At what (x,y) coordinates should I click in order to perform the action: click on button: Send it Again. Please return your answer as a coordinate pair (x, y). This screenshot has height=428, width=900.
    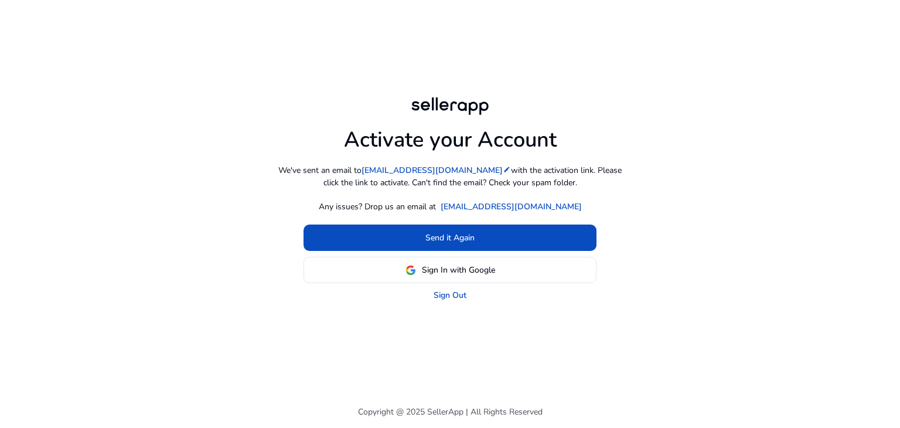
    Looking at the image, I should click on (450, 237).